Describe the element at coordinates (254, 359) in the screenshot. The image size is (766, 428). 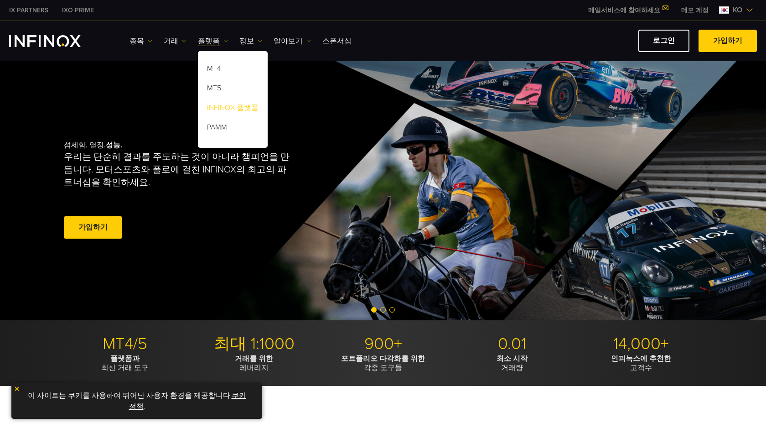
I see `strong: 거래를 위한` at that location.